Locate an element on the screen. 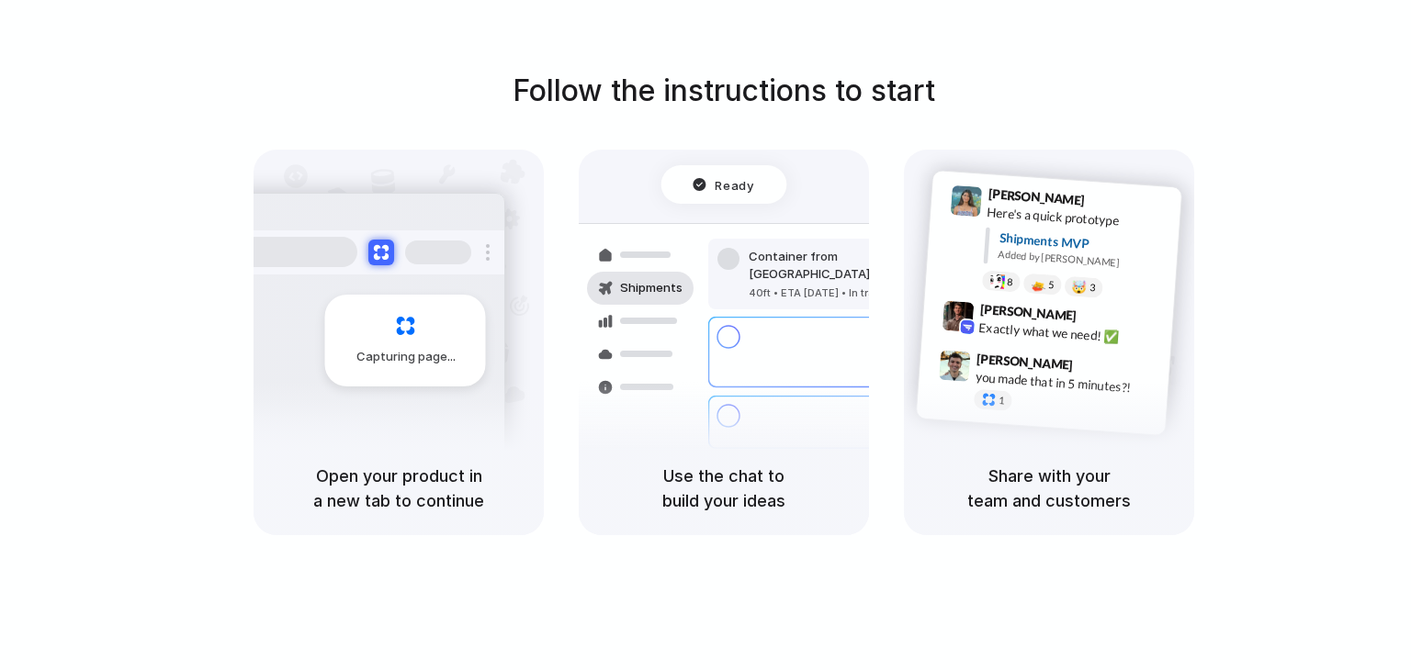  h1: Follow the instructions to start is located at coordinates (724, 91).